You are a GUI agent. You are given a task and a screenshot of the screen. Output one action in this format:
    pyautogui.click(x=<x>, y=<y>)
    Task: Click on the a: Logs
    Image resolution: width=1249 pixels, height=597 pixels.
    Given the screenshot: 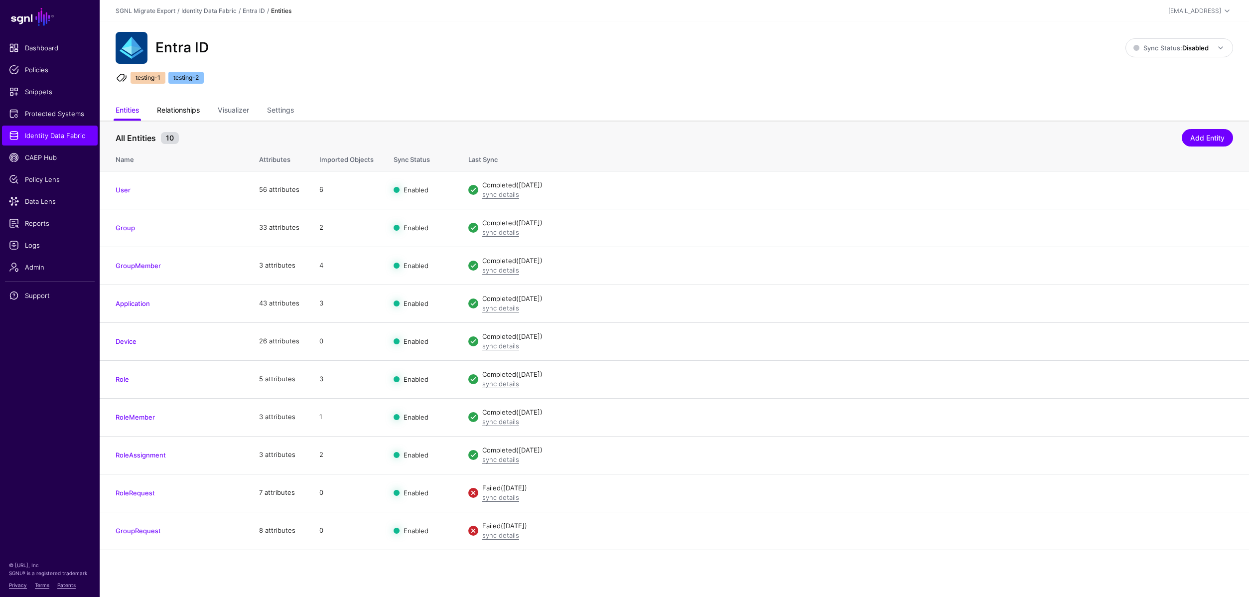 What is the action you would take?
    pyautogui.click(x=50, y=245)
    